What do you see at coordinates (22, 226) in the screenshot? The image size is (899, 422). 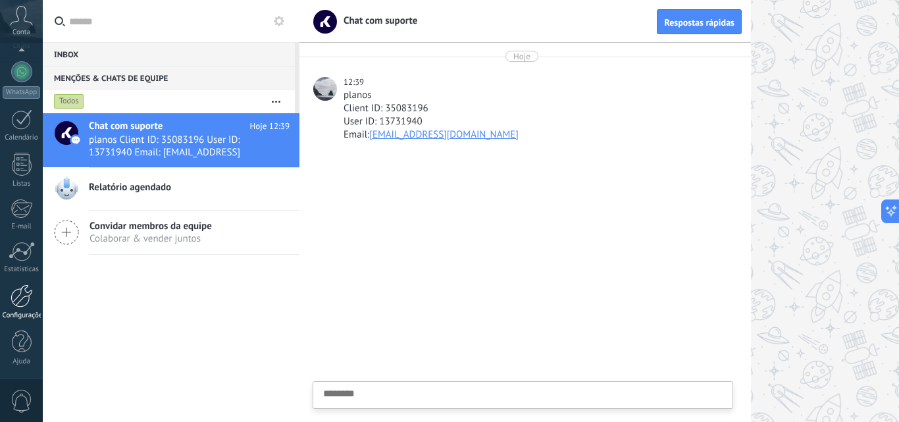 I see `div: E-mail` at bounding box center [22, 226].